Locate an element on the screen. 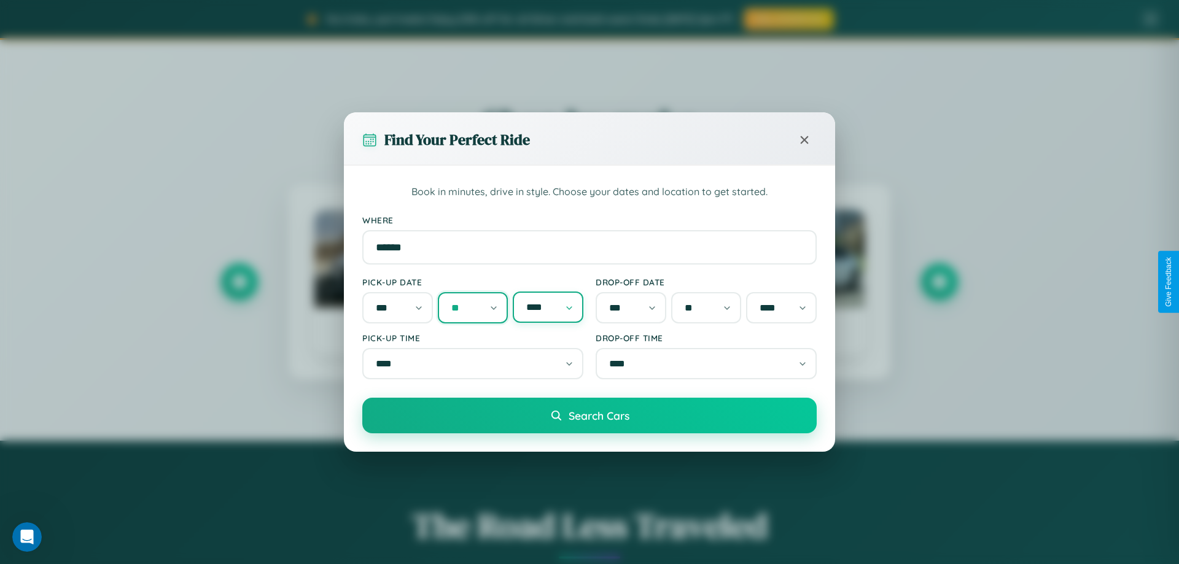  h3: Find Your Perfect Ride is located at coordinates (457, 139).